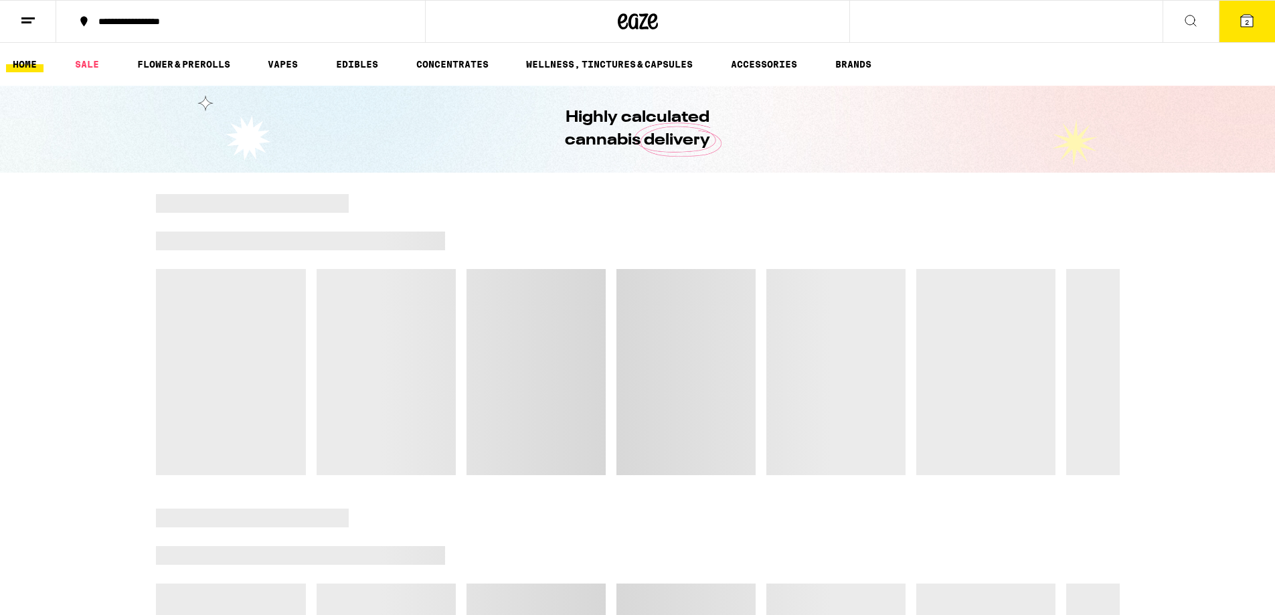  Describe the element at coordinates (282, 64) in the screenshot. I see `a: VAPES` at that location.